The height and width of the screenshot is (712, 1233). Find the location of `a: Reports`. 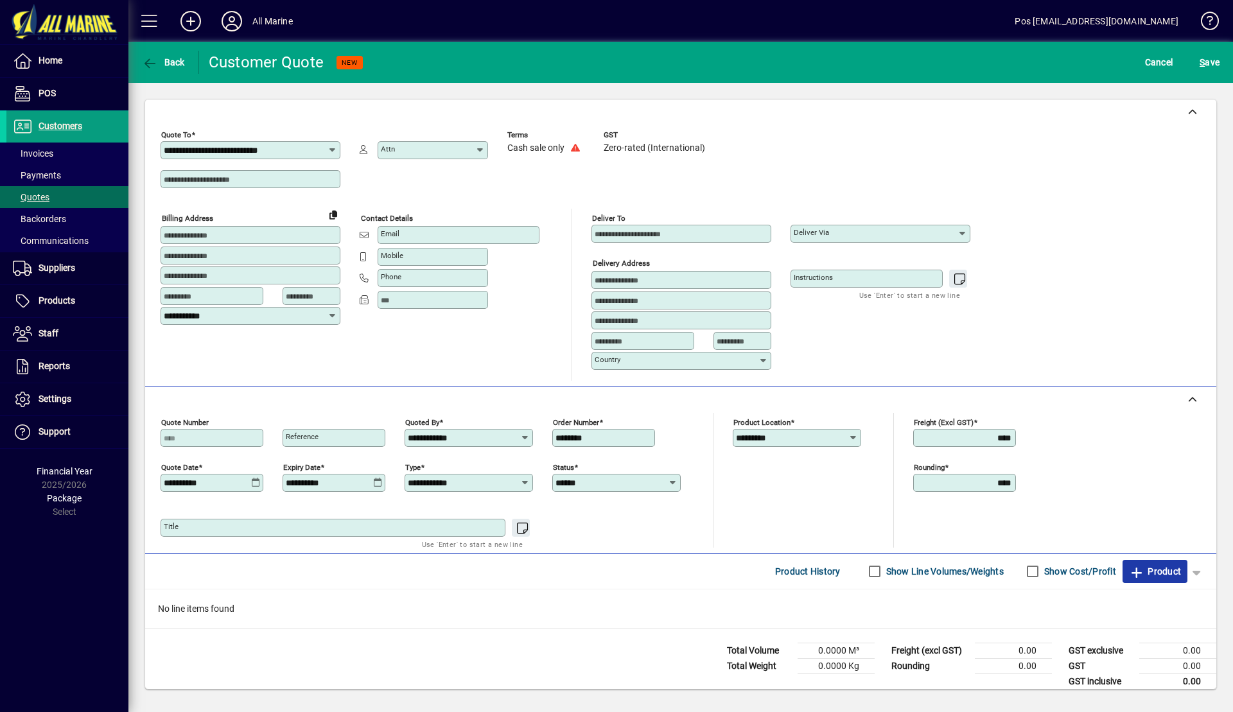

a: Reports is located at coordinates (67, 367).